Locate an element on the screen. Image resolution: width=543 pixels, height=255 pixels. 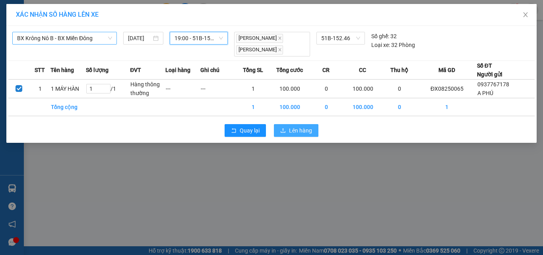
span: Loại xe: is located at coordinates (380, 45).